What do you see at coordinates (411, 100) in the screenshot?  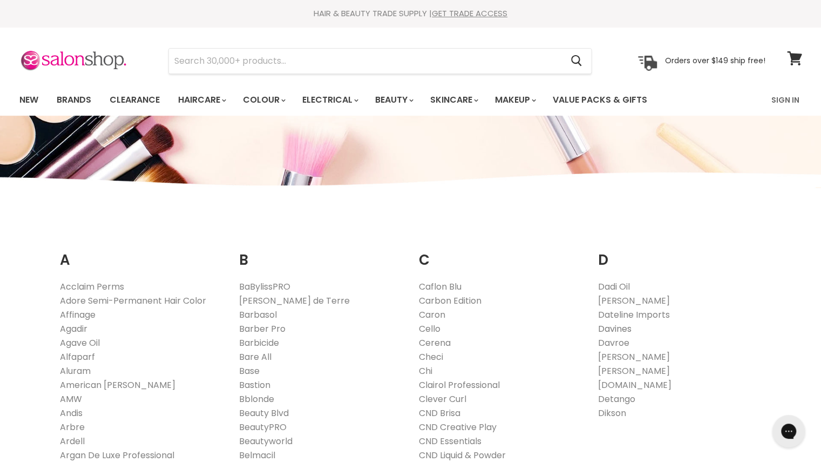 I see `nav: Main` at bounding box center [411, 100].